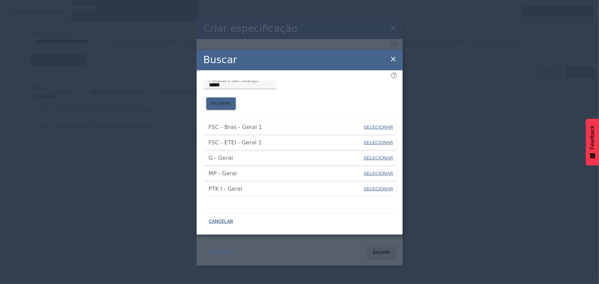  Describe the element at coordinates (286, 143) in the screenshot. I see `span: FSC - ETEI - Geral 1` at that location.